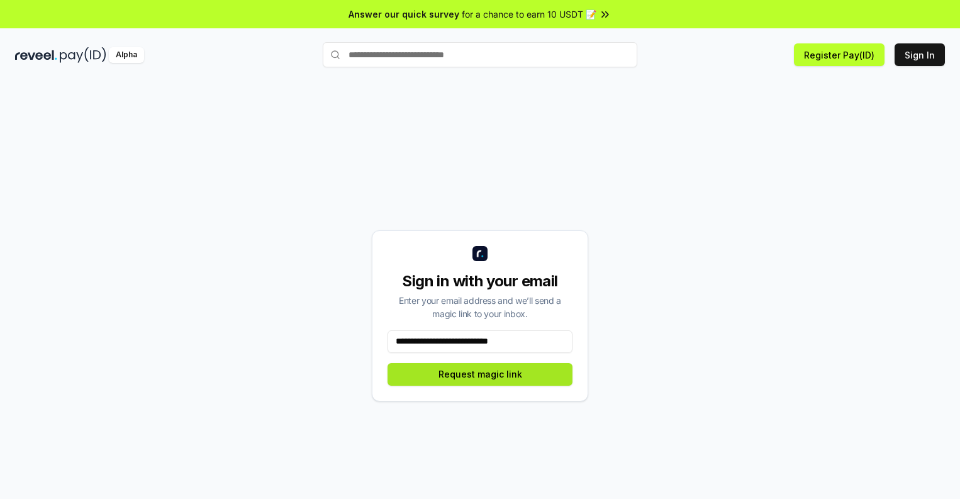 The height and width of the screenshot is (499, 960). What do you see at coordinates (529, 14) in the screenshot?
I see `span: for a chance to earn 10 USDT 📝` at bounding box center [529, 14].